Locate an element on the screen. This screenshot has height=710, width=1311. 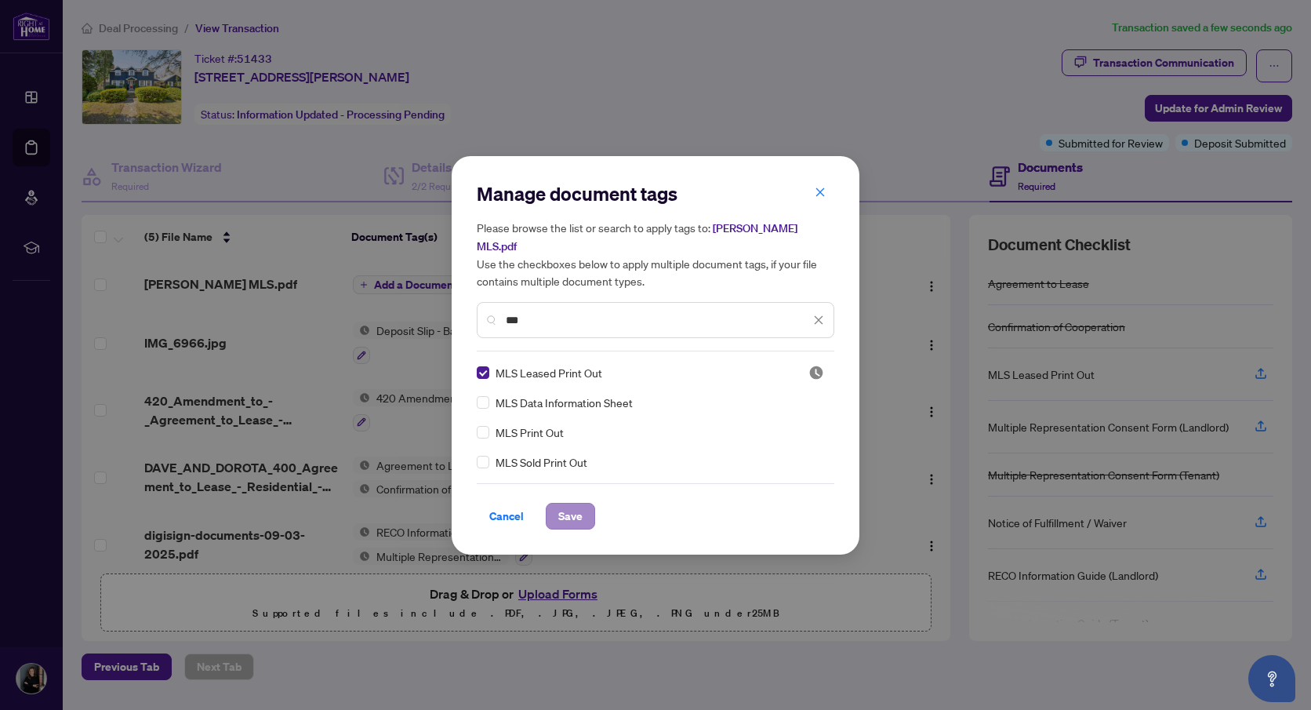
h5: Please browse the list or search to apply tags to: Use the checkboxes below to apply multiple doc... is located at coordinates (656, 254).